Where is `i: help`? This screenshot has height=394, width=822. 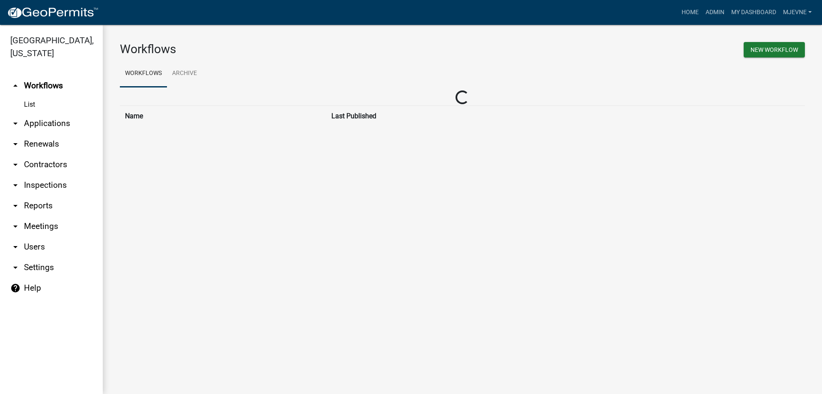
i: help is located at coordinates (15, 288).